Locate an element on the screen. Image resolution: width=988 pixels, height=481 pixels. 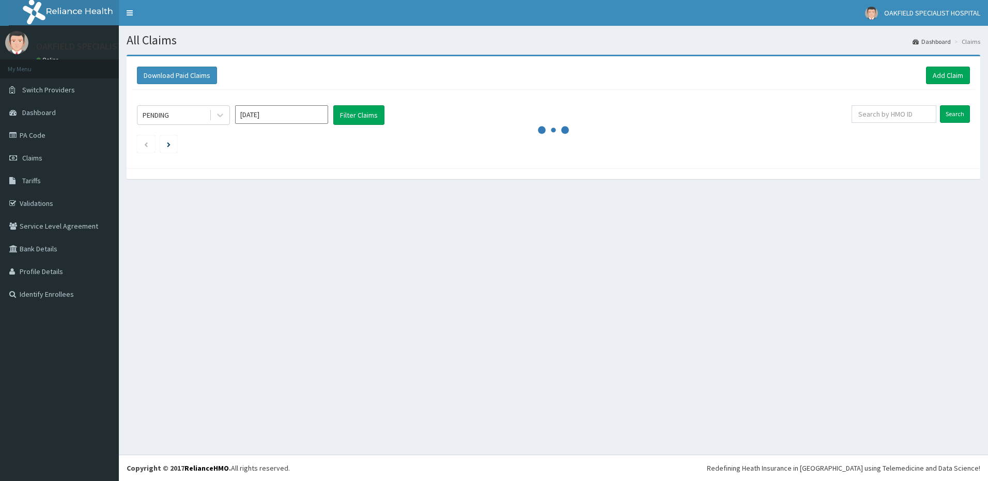
button: Filter Claims is located at coordinates (359, 115).